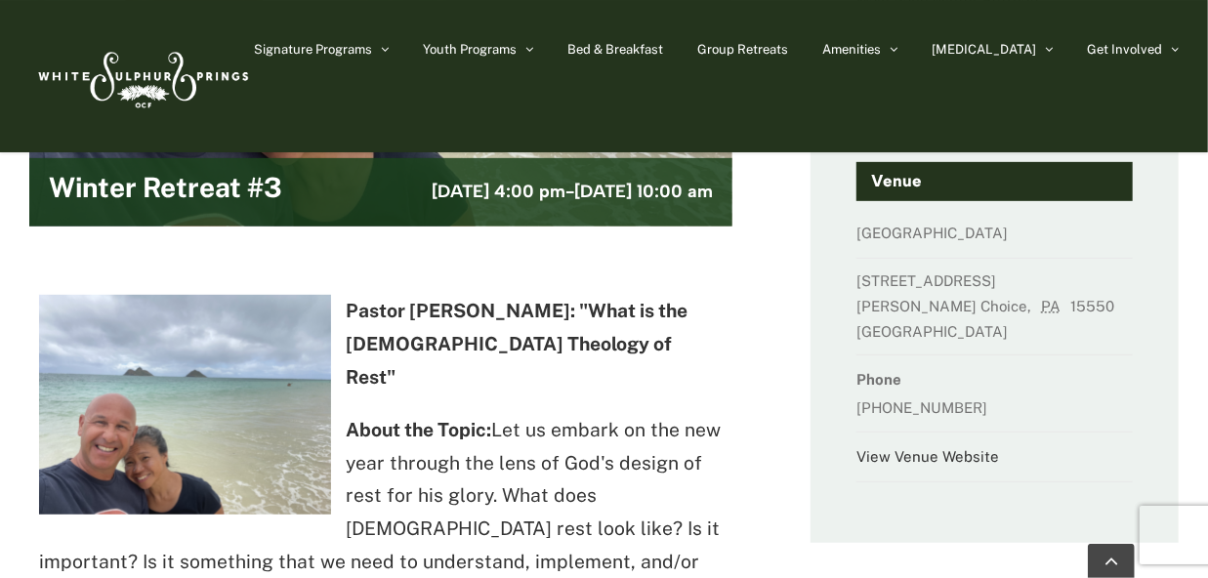 The width and height of the screenshot is (1208, 578). Describe the element at coordinates (851, 49) in the screenshot. I see `span: Amenities` at that location.